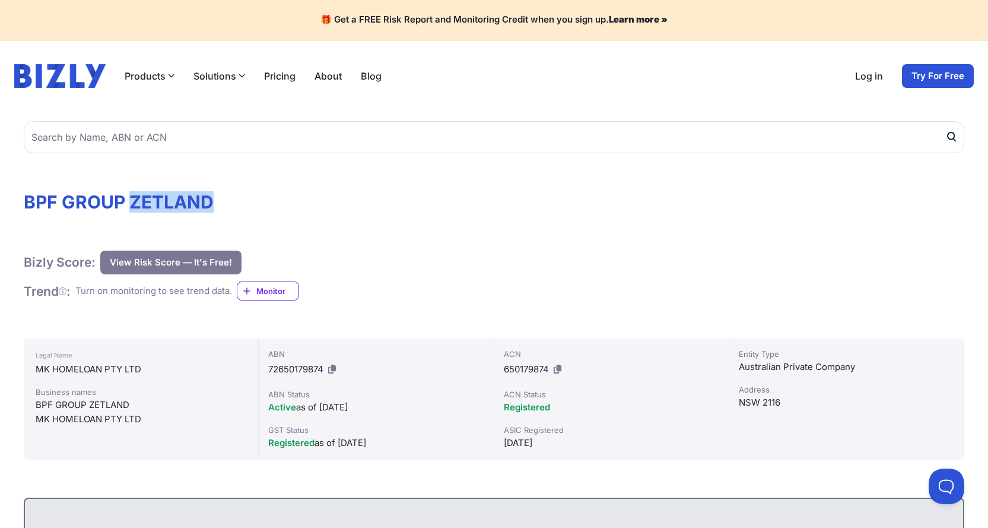 The width and height of the screenshot is (988, 528). Describe the element at coordinates (371, 76) in the screenshot. I see `a: Blog` at that location.